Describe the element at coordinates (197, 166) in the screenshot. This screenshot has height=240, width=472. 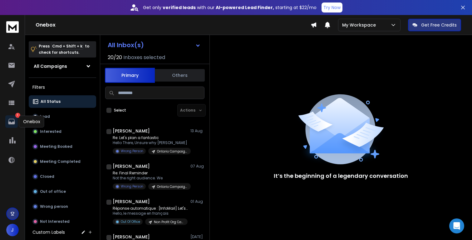
I see `p: 07 Aug` at that location.